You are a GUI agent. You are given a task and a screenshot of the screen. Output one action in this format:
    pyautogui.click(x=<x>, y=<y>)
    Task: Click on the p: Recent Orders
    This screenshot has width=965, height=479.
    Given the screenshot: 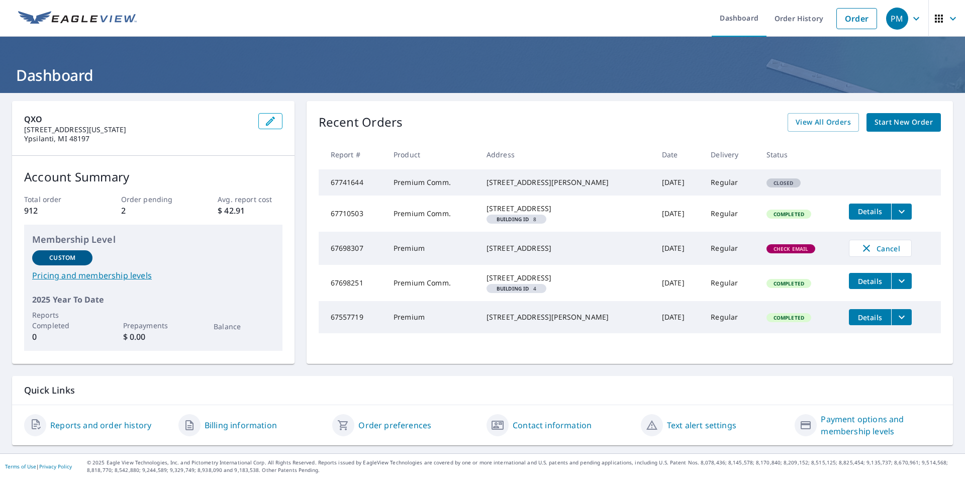 What is the action you would take?
    pyautogui.click(x=361, y=122)
    